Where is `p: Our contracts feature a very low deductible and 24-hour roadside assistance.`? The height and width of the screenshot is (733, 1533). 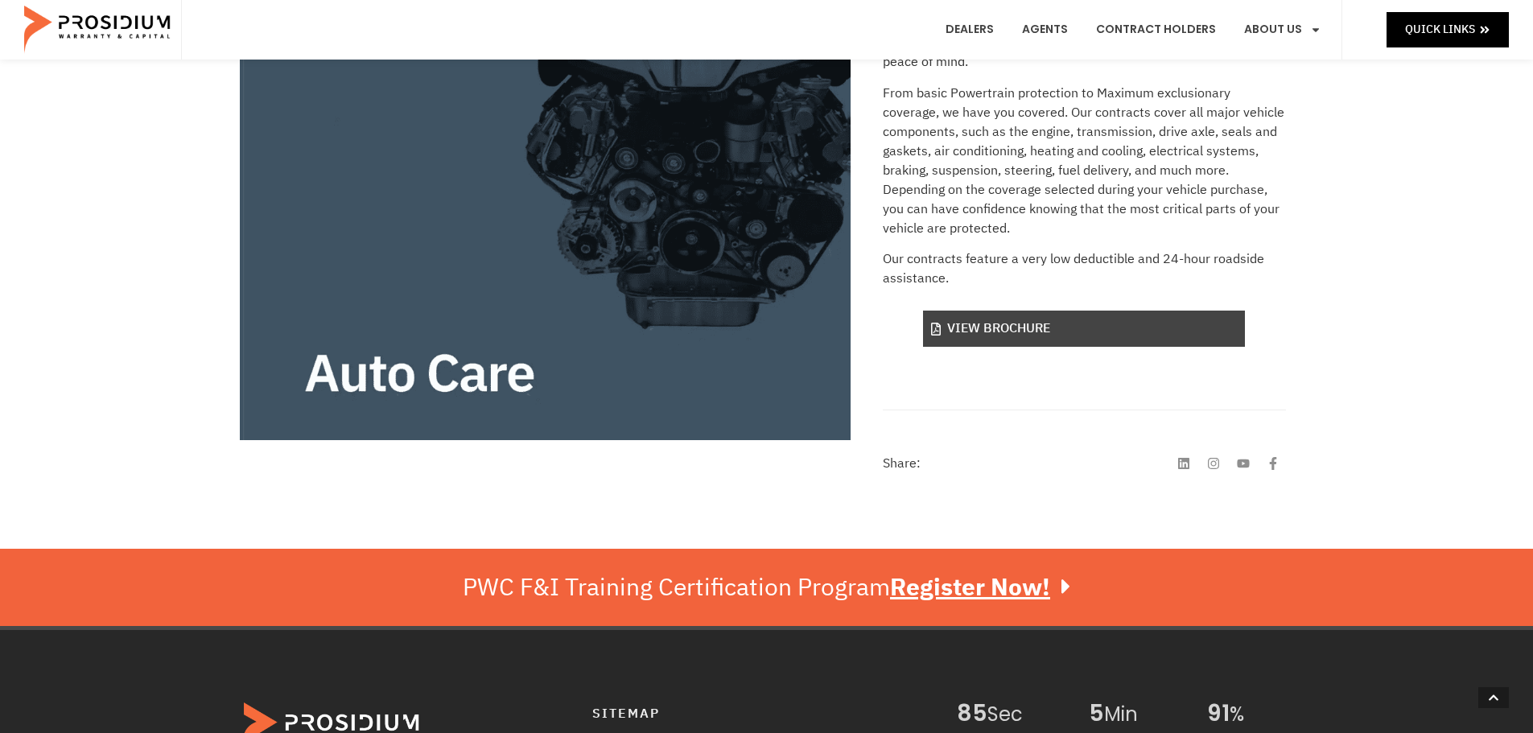 p: Our contracts feature a very low deductible and 24-hour roadside assistance. is located at coordinates (1084, 269).